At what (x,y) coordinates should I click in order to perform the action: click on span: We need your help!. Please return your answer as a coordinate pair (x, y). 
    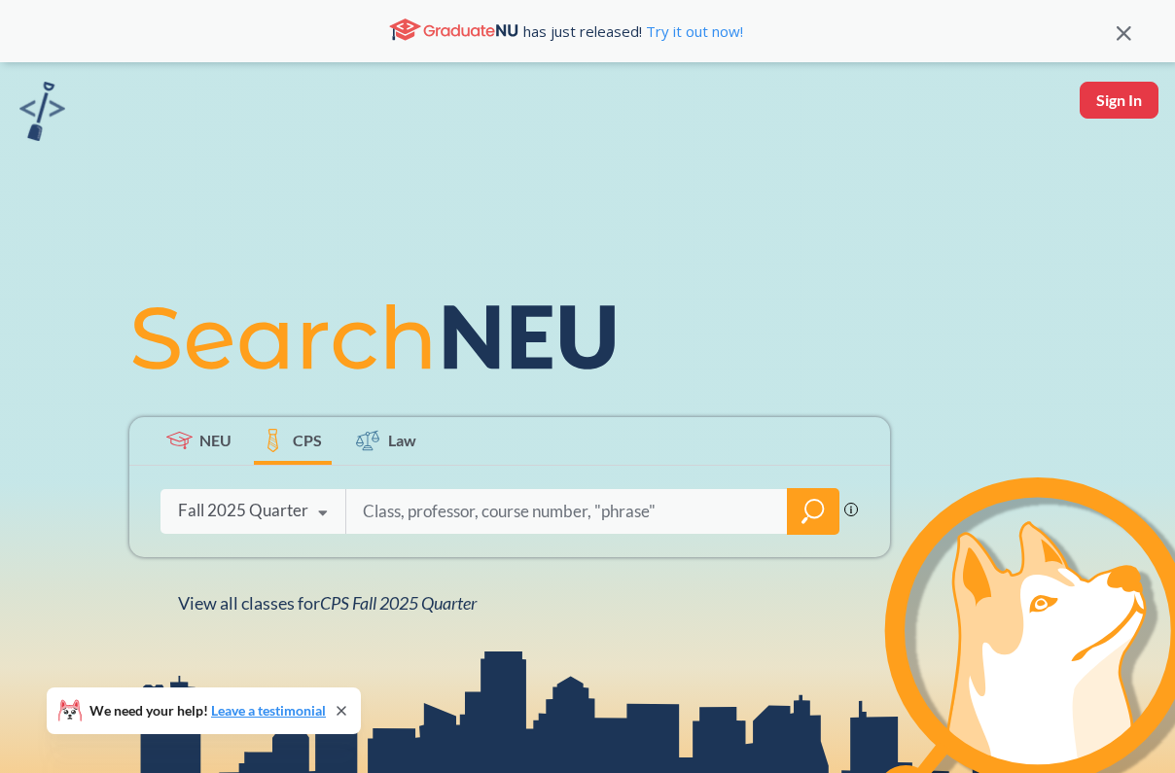
    Looking at the image, I should click on (207, 711).